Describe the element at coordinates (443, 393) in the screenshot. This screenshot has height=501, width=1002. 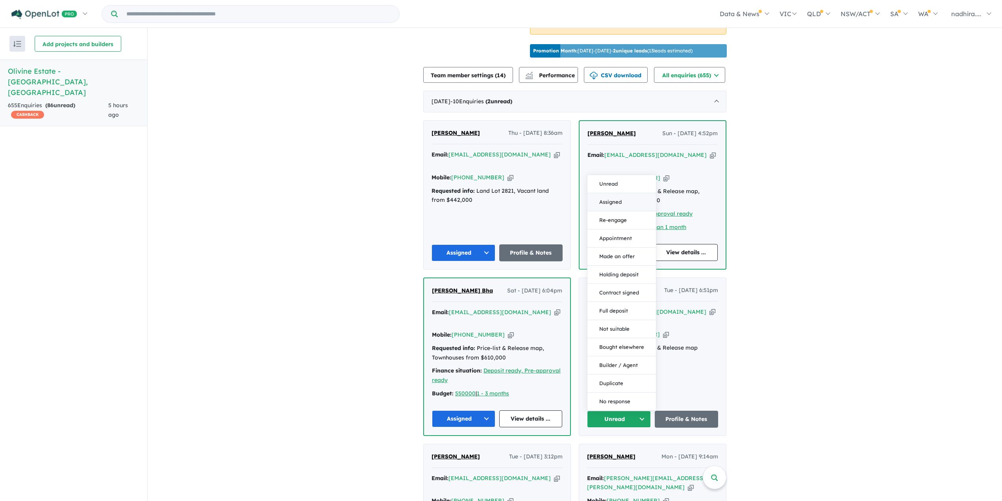
I see `strong: Budget:` at that location.